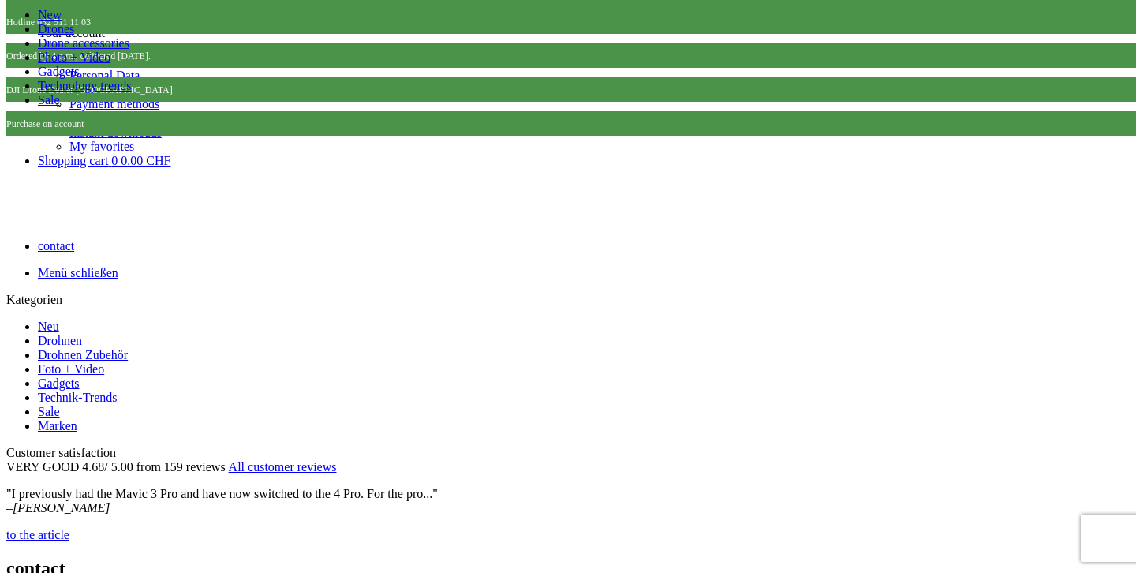  What do you see at coordinates (84, 43) in the screenshot?
I see `a: Drone accessories` at bounding box center [84, 43].